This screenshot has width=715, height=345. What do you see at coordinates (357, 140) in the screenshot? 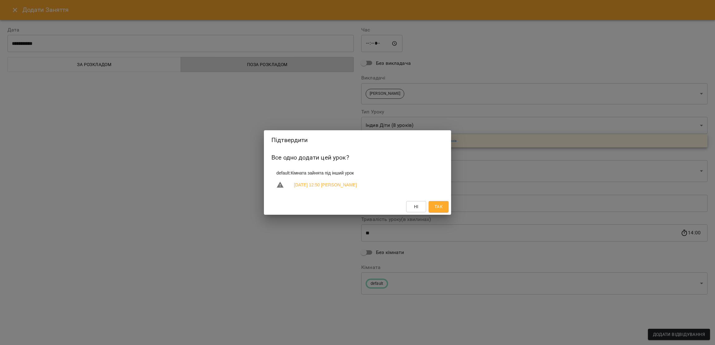
I see `h2: Підтвердити` at bounding box center [357, 140].